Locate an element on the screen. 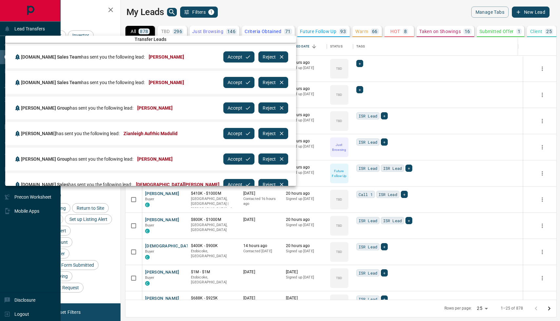 The image size is (560, 321). span: Zianleigh Aufrhic Madulid is located at coordinates (150, 134).